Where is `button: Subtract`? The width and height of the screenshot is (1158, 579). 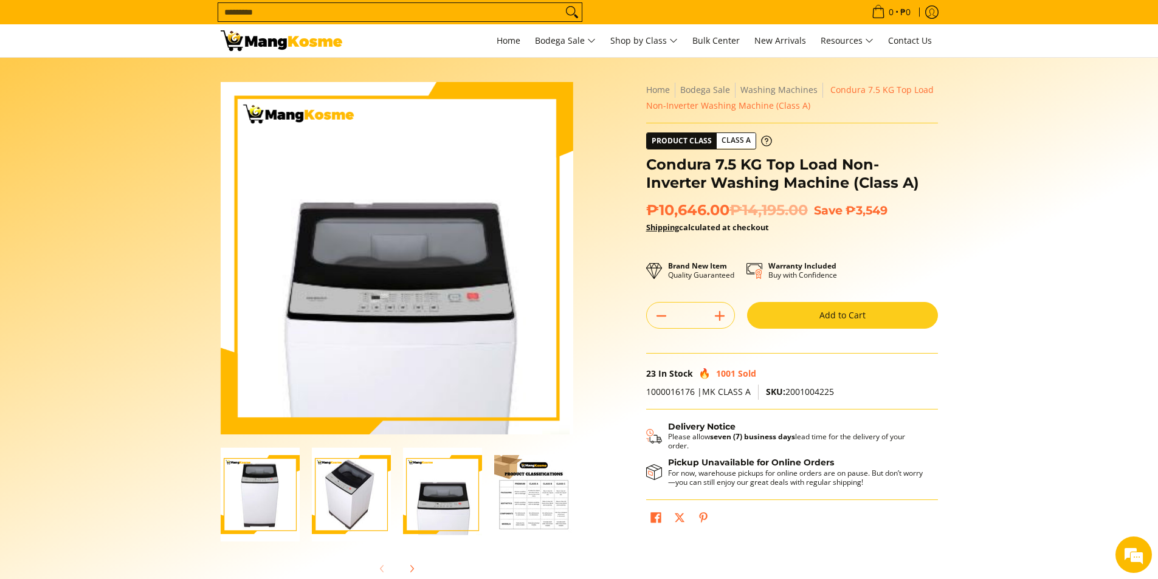 button: Subtract is located at coordinates (661, 316).